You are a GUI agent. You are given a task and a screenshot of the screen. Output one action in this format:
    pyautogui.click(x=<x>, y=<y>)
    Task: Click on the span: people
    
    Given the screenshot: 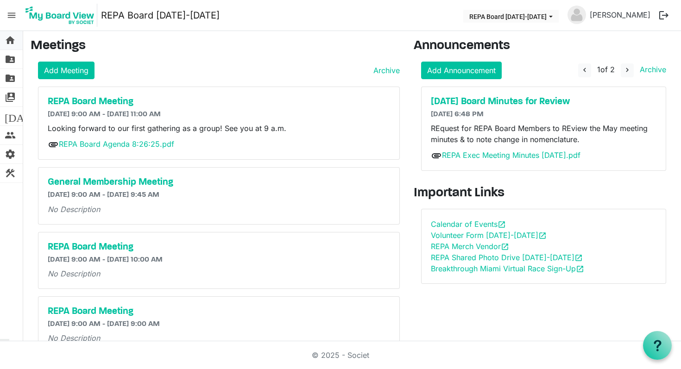 What is the action you would take?
    pyautogui.click(x=10, y=135)
    